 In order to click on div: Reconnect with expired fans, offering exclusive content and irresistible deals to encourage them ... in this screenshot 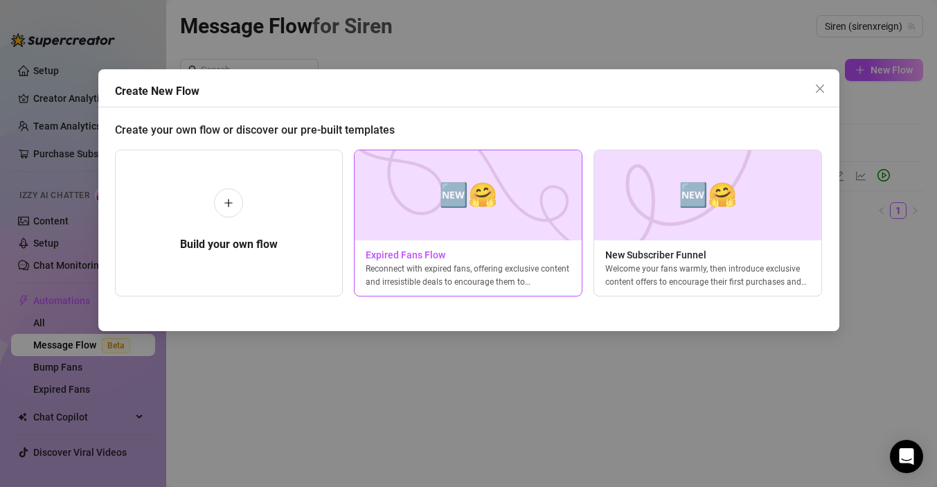, I will do `click(468, 275)`.